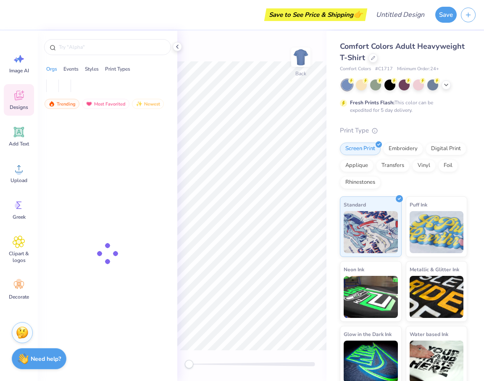 The width and height of the screenshot is (484, 381). Describe the element at coordinates (19, 180) in the screenshot. I see `span: Upload` at that location.